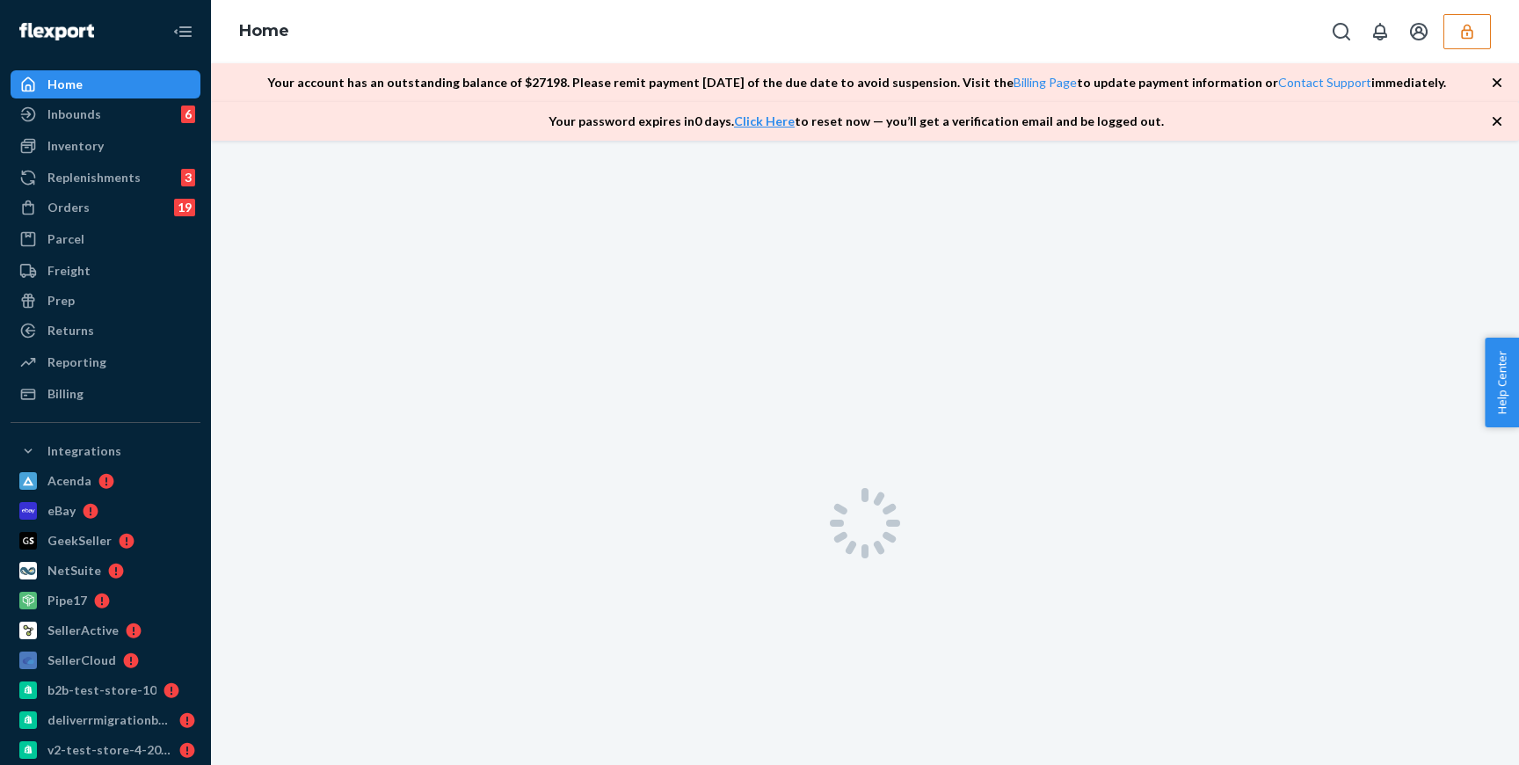 This screenshot has width=1519, height=765. What do you see at coordinates (110, 750) in the screenshot?
I see `div: v2-test-store-4-2025` at bounding box center [110, 750].